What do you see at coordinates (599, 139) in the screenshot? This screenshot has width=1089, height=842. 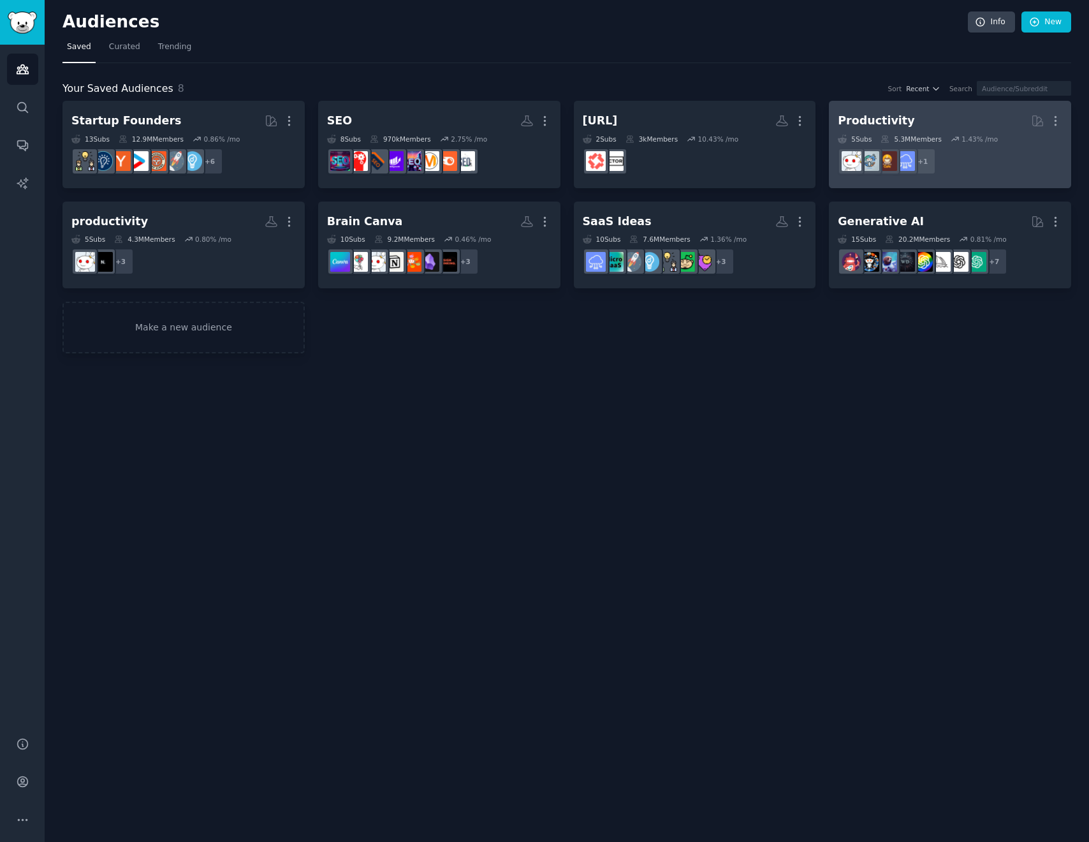 I see `div: 2 Sub s` at bounding box center [599, 139].